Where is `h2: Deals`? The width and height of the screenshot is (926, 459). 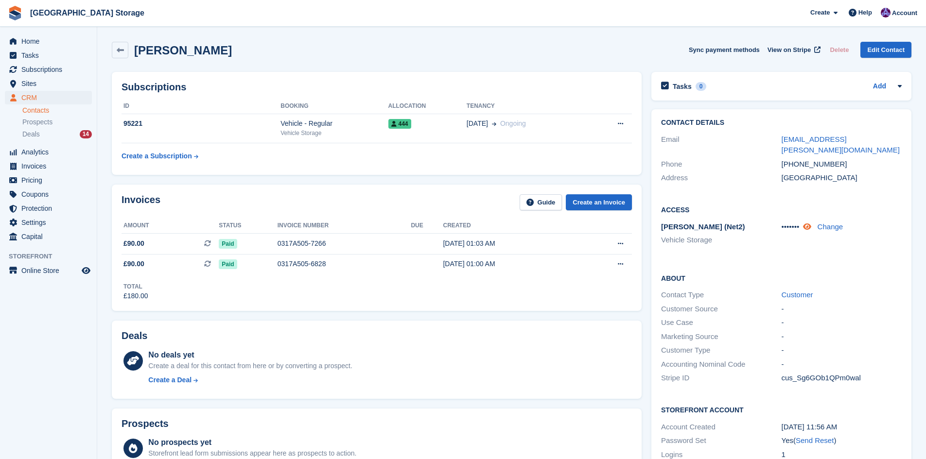
h2: Deals is located at coordinates (134, 336).